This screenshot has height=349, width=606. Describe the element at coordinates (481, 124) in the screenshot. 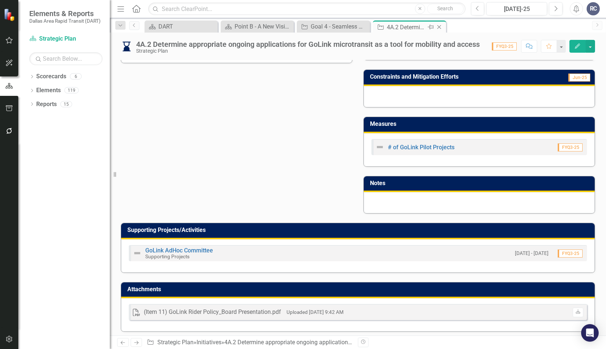

I see `h3: Measures` at that location.